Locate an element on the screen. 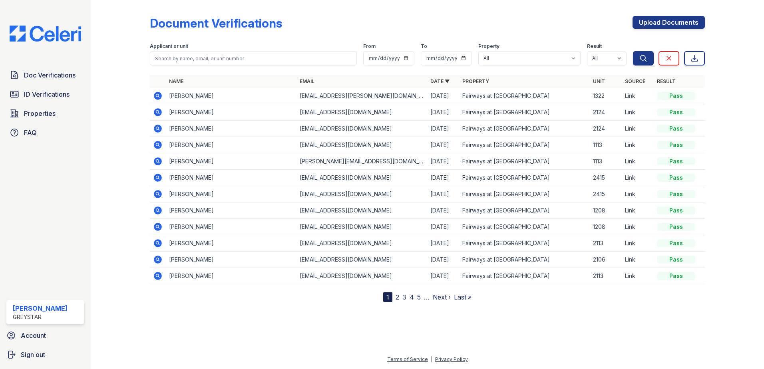 This screenshot has width=764, height=369. a: 4 is located at coordinates (412, 297).